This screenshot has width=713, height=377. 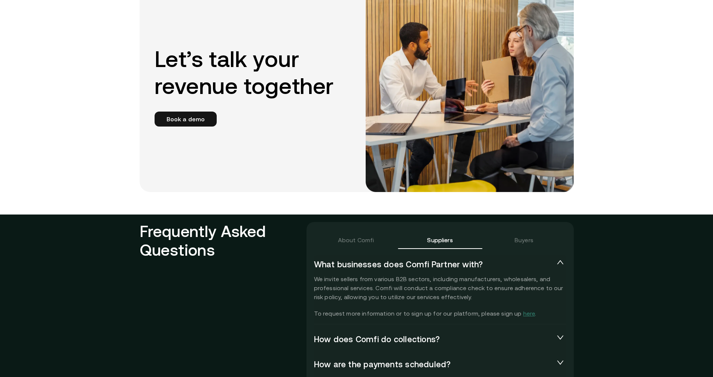 What do you see at coordinates (440, 340) in the screenshot?
I see `div: How does Comfi do collections?` at bounding box center [440, 340].